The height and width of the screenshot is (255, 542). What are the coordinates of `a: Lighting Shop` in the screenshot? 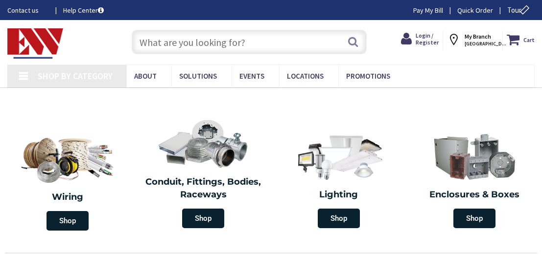 It's located at (339, 181).